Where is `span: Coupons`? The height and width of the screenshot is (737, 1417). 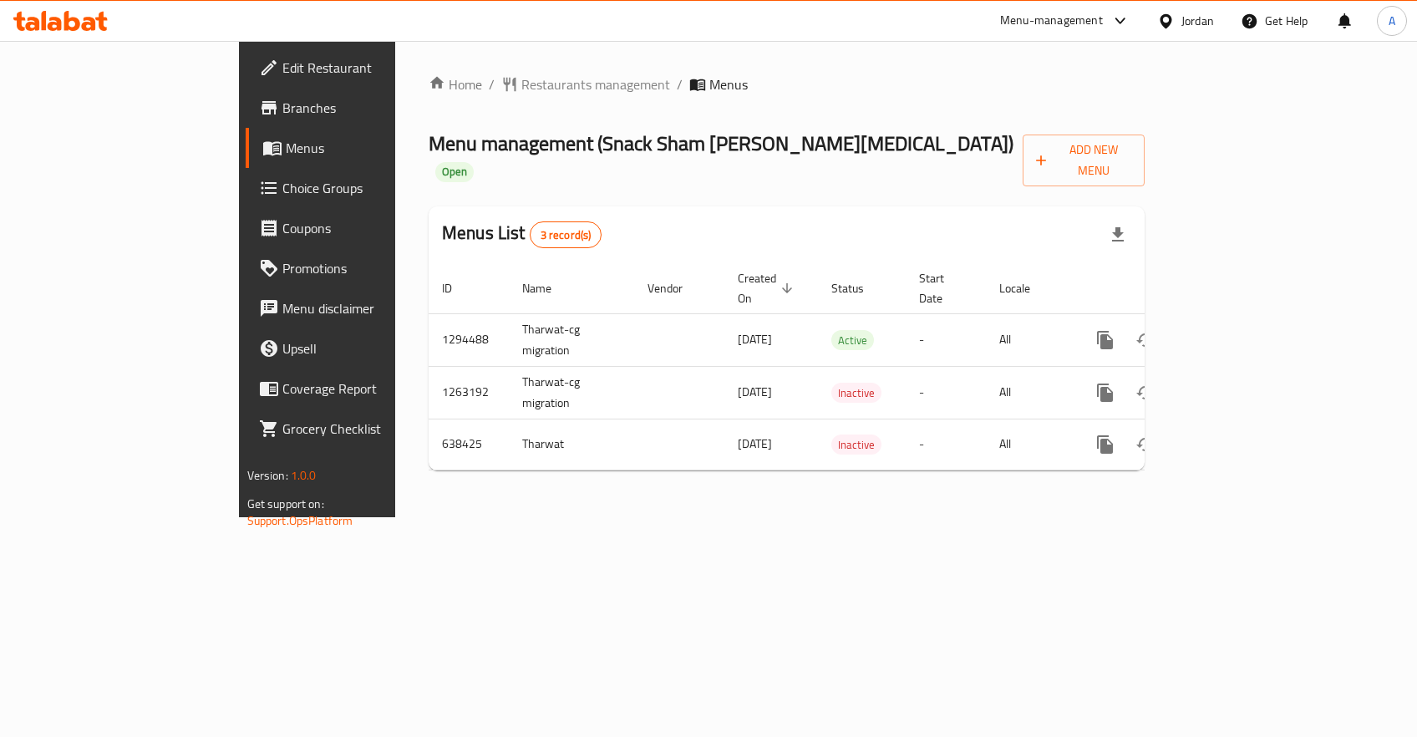 span: Coupons is located at coordinates (372, 228).